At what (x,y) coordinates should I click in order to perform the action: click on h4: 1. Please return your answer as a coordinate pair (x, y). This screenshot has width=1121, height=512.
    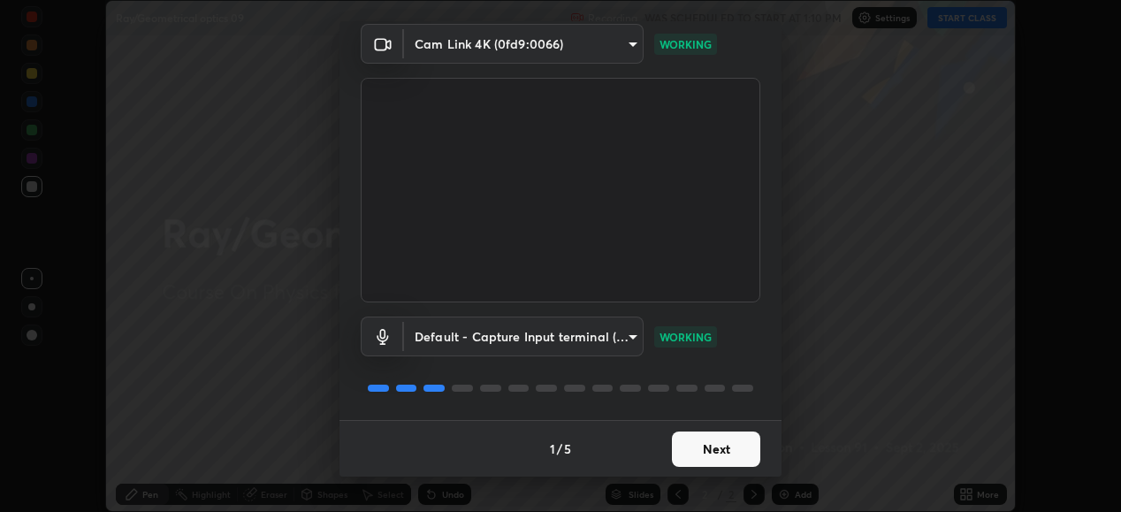
    Looking at the image, I should click on (553, 448).